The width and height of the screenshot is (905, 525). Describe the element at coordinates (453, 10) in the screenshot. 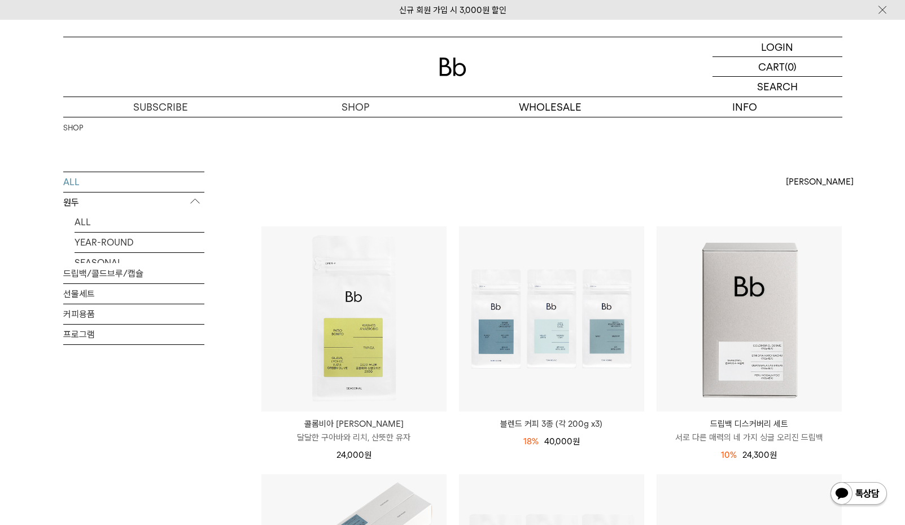

I see `a: 신규 회원 가입 시 3,000원 할인` at that location.